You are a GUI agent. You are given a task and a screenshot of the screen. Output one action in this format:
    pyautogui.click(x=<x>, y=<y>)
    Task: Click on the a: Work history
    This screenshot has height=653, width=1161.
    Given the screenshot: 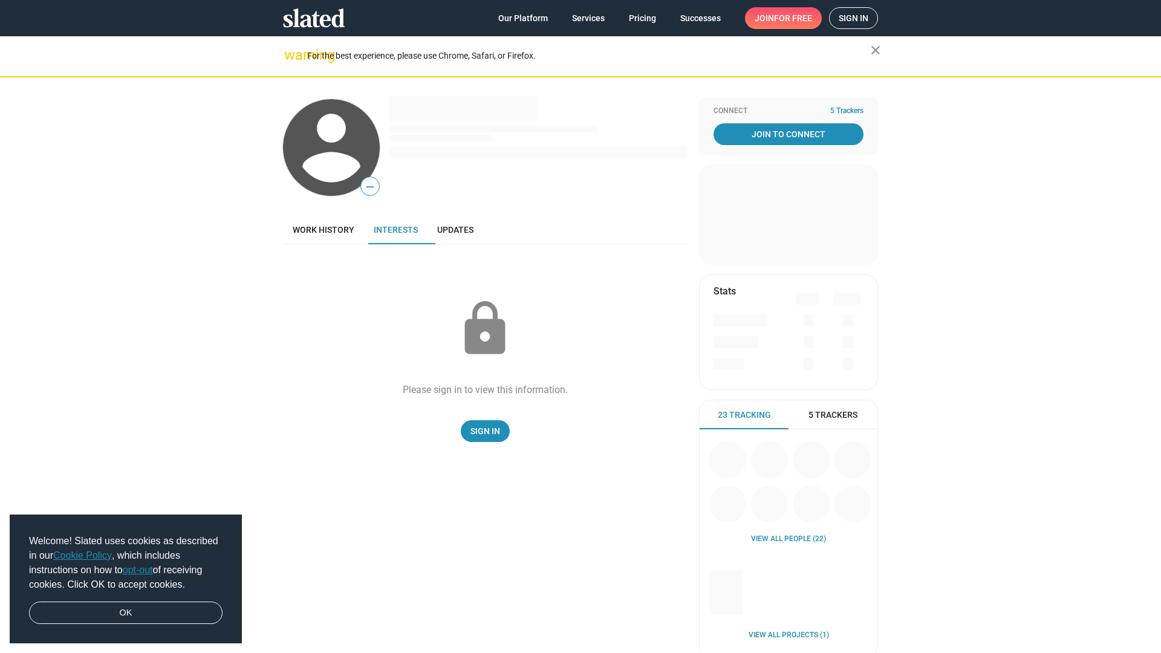 What is the action you would take?
    pyautogui.click(x=323, y=230)
    